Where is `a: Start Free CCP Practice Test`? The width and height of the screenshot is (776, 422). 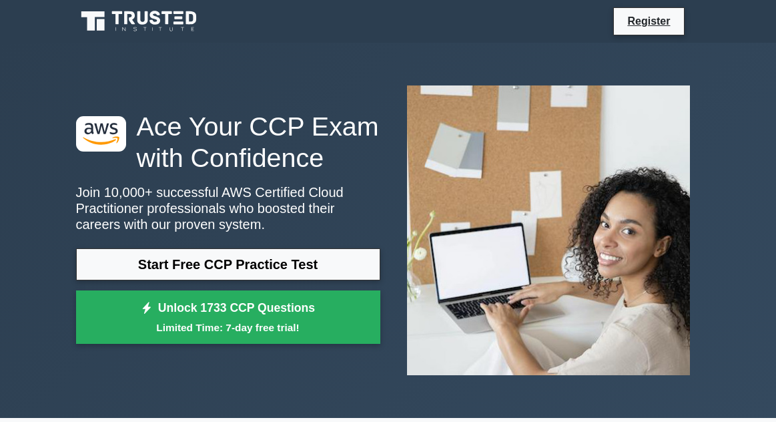 a: Start Free CCP Practice Test is located at coordinates (228, 264).